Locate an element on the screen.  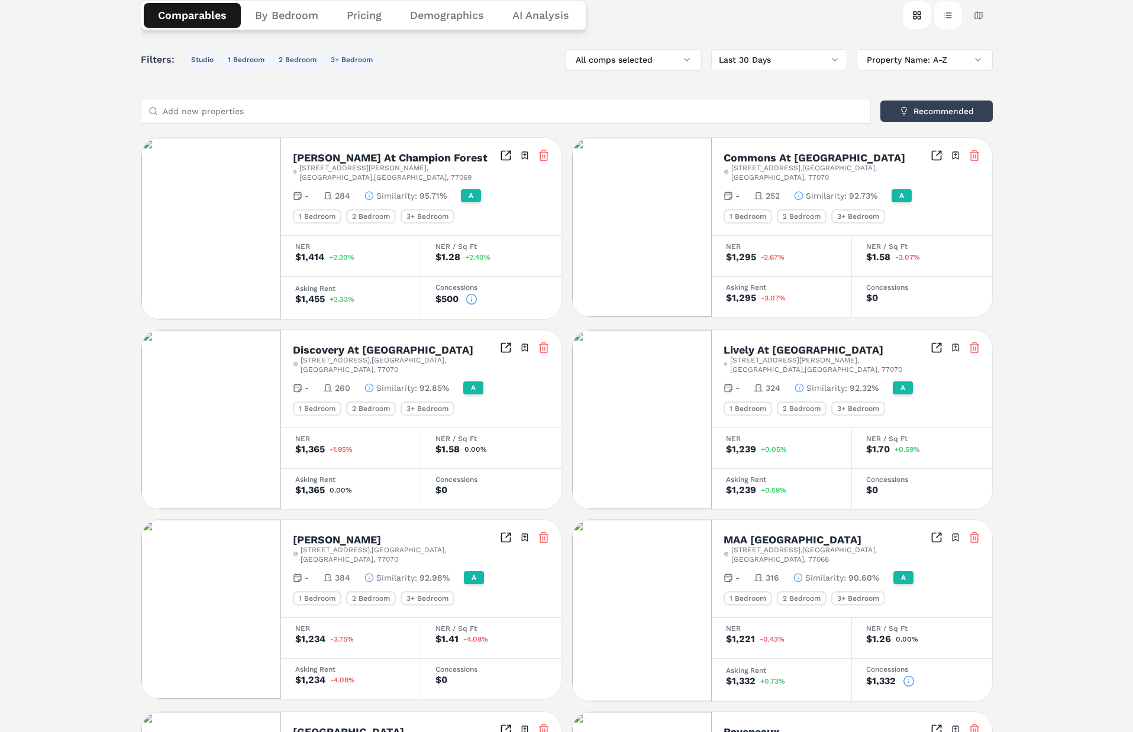
div: $1.28 is located at coordinates (448, 257).